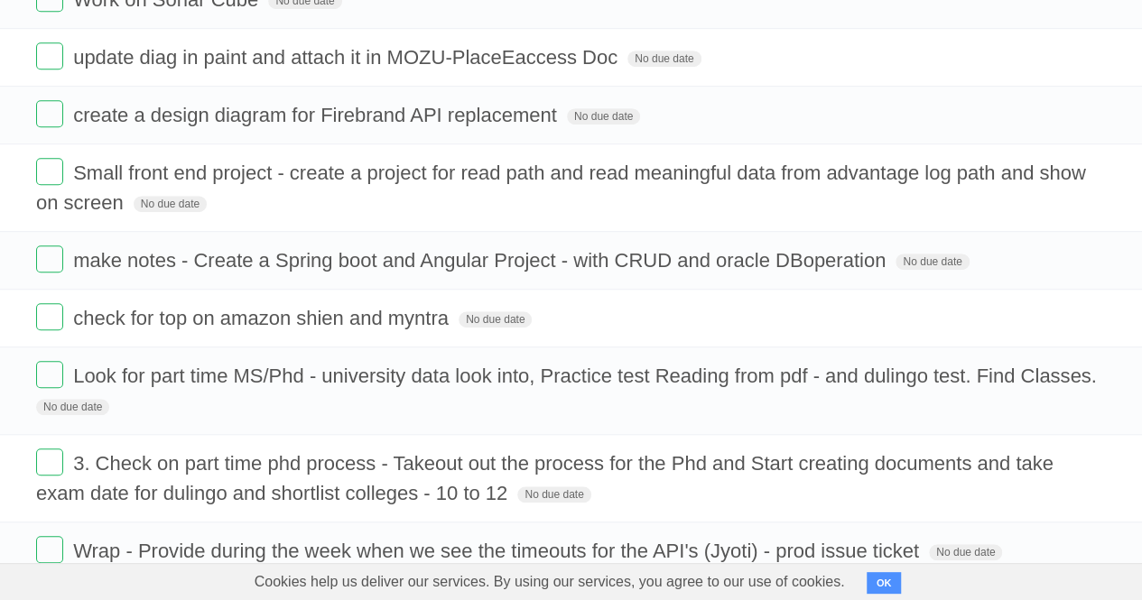 The image size is (1142, 600). Describe the element at coordinates (481, 260) in the screenshot. I see `span: make notes - Create a Spring boot and Angular Project - with CRUD and oracle DBoperation` at that location.